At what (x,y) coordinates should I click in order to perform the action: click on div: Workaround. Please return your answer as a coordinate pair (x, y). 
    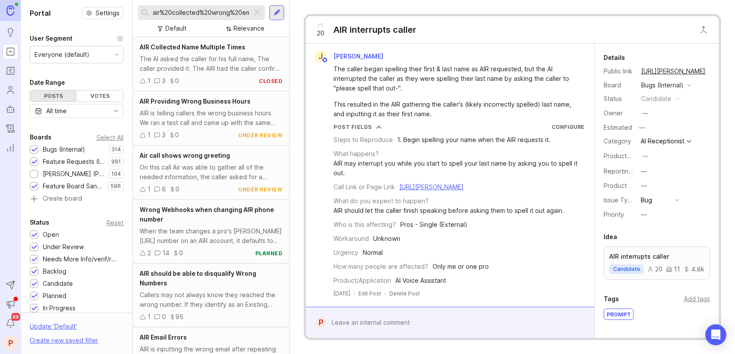
    Looking at the image, I should click on (351, 238).